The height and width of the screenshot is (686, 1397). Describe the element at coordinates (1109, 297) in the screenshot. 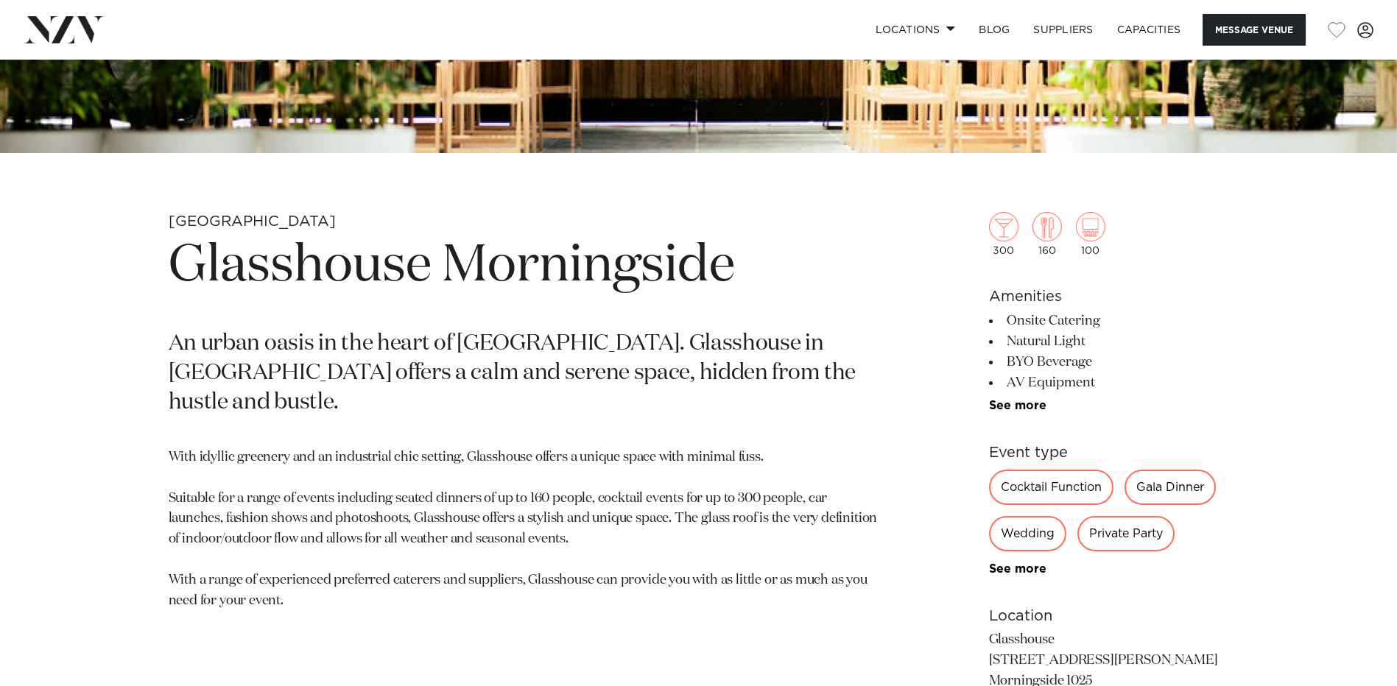

I see `h6: Amenities` at that location.